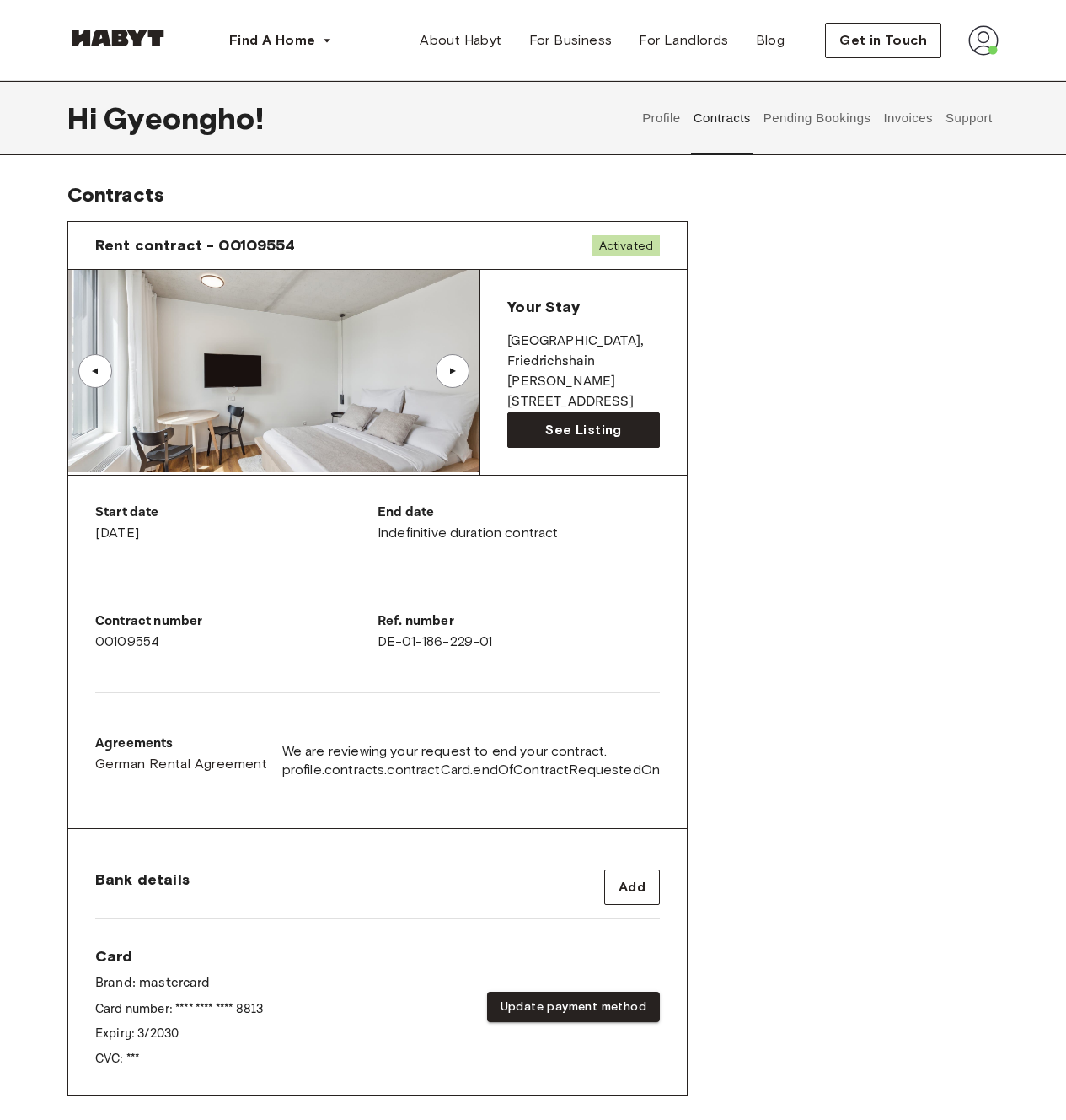 This screenshot has height=1120, width=1066. What do you see at coordinates (519, 523) in the screenshot?
I see `div: Indefinitive duration contract` at bounding box center [519, 523].